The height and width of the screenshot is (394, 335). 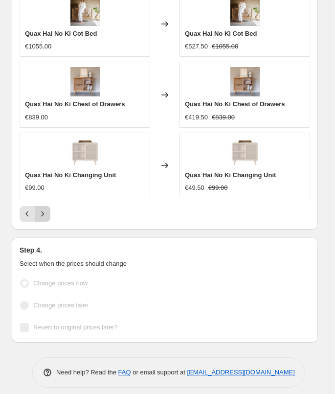 I want to click on span: Need help? Read the, so click(x=87, y=372).